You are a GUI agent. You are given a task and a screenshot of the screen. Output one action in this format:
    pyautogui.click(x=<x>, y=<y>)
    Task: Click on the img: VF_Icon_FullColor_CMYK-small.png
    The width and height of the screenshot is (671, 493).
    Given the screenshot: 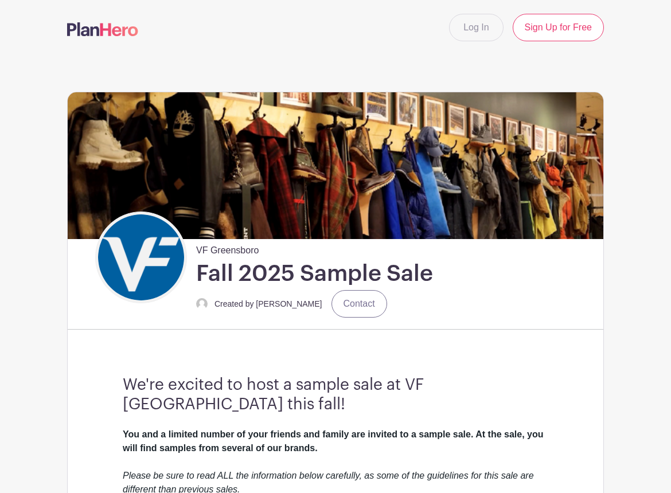 What is the action you would take?
    pyautogui.click(x=141, y=258)
    